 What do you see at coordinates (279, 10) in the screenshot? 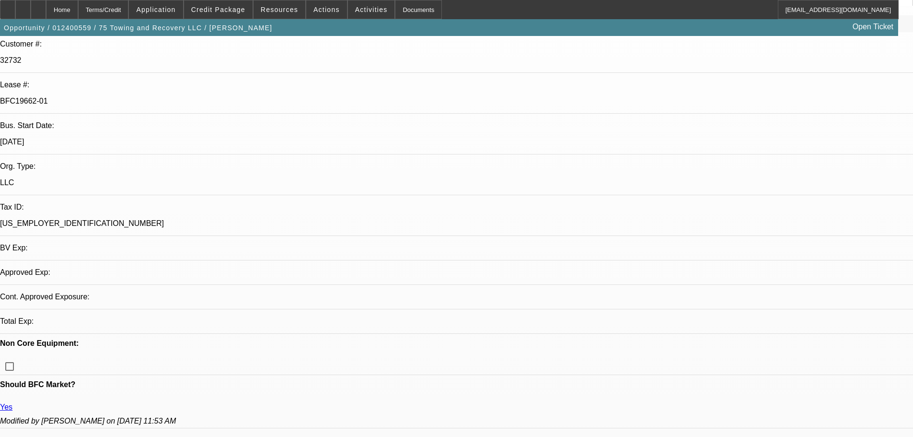
I see `span: Resources` at bounding box center [279, 10].